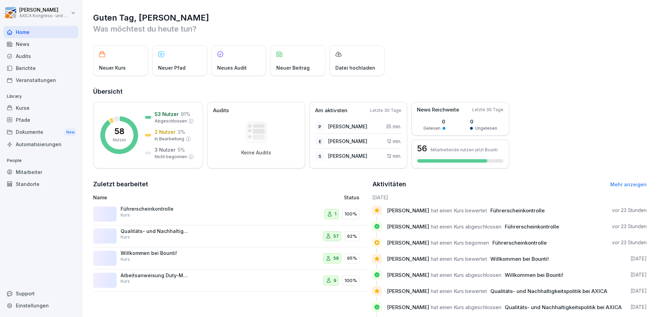  I want to click on p: 12 min., so click(394, 141).